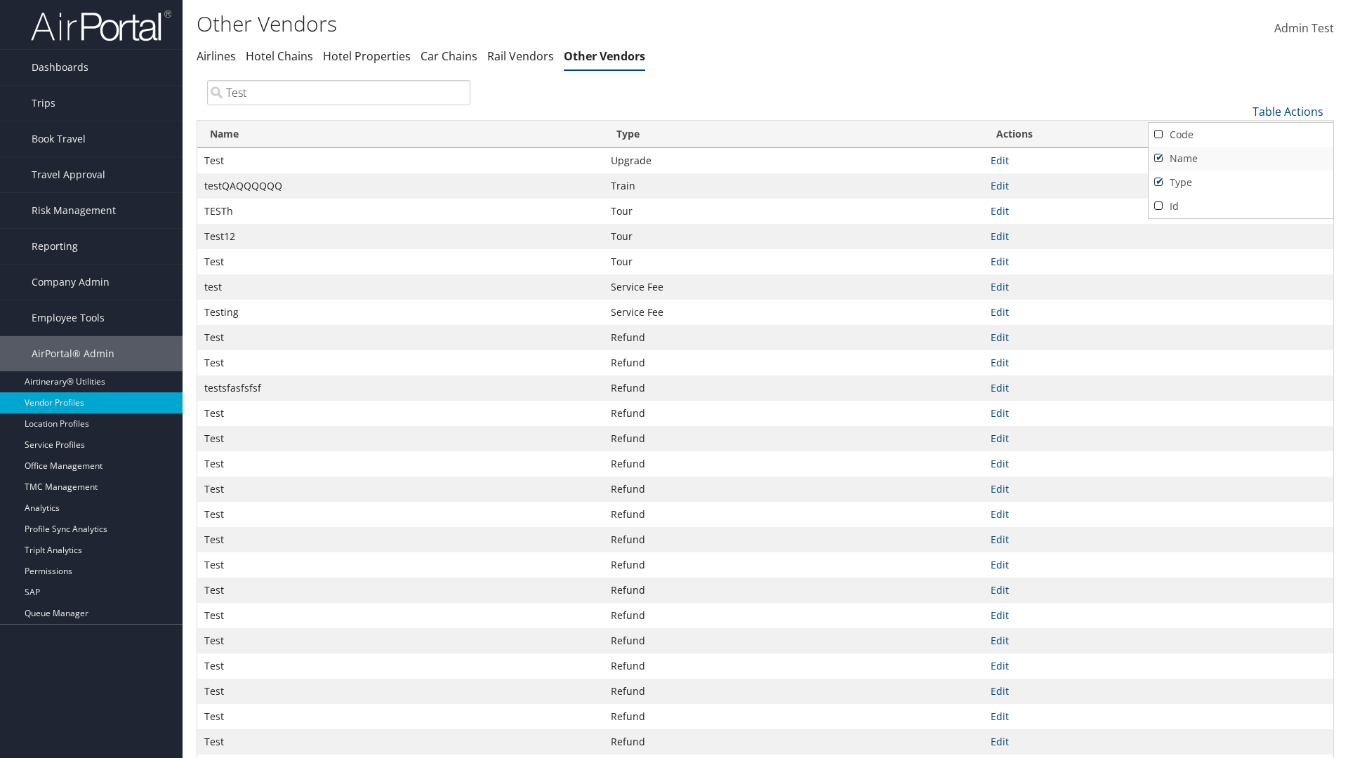 This screenshot has height=758, width=1348. What do you see at coordinates (60, 67) in the screenshot?
I see `span: Dashboards` at bounding box center [60, 67].